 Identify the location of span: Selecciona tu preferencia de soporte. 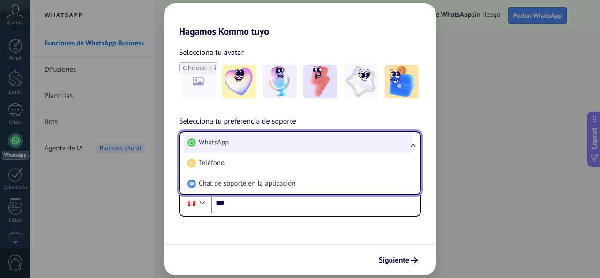
(238, 122).